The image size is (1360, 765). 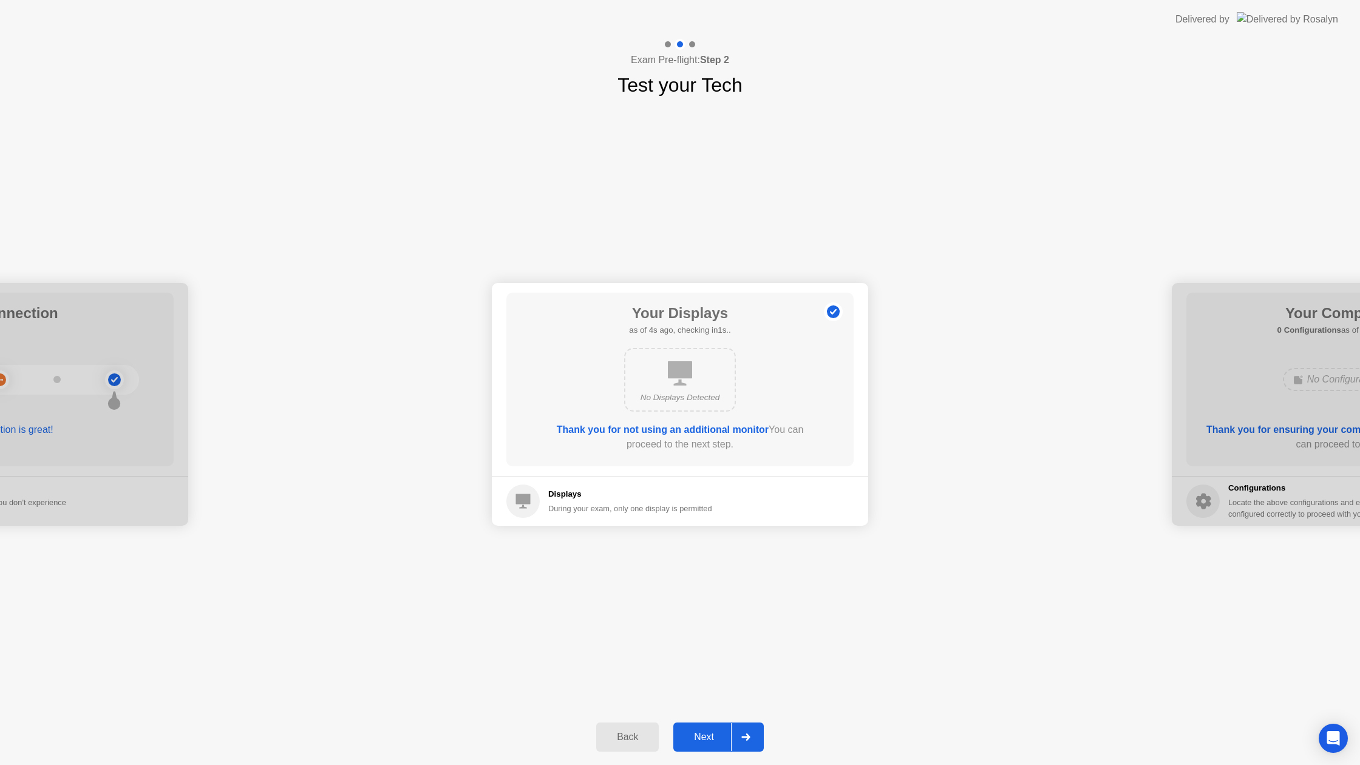 I want to click on div: Back, so click(x=627, y=737).